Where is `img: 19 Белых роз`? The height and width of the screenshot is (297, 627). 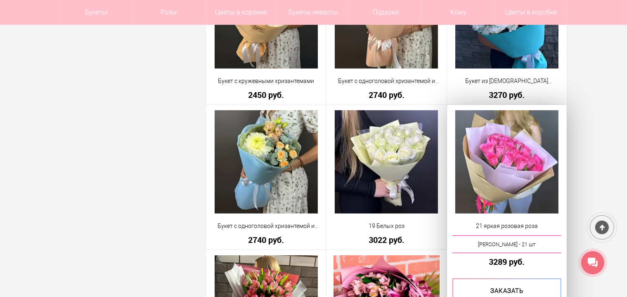
img: 19 Белых роз is located at coordinates (386, 162).